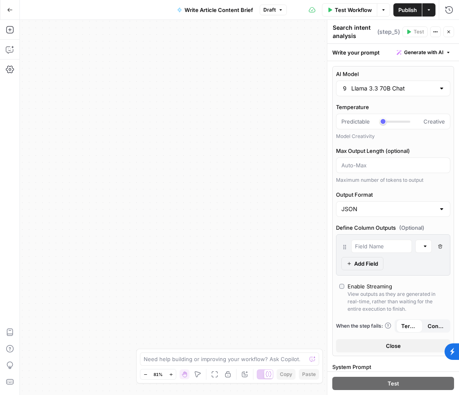  Describe the element at coordinates (393, 367) in the screenshot. I see `label: System Prompt` at that location.